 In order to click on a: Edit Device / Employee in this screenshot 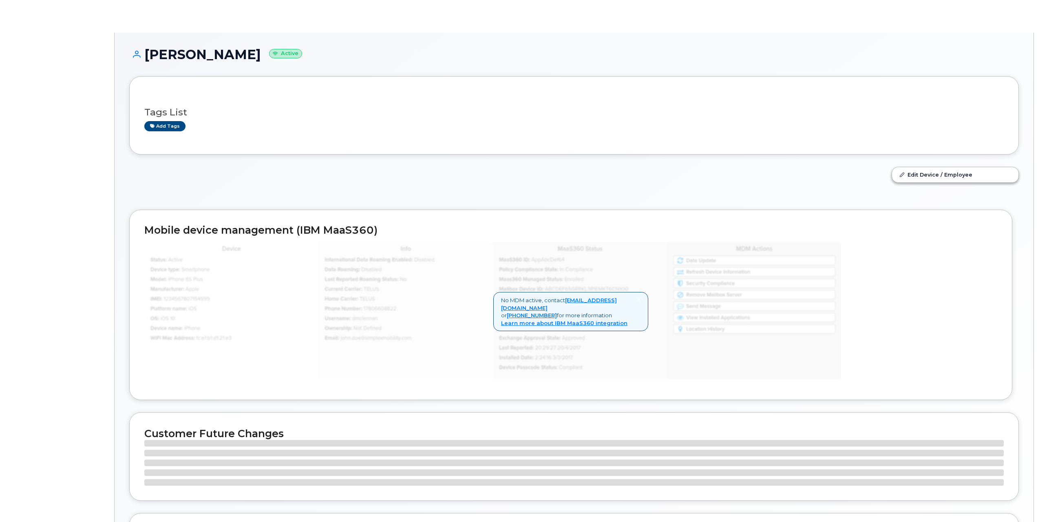, I will do `click(955, 175)`.